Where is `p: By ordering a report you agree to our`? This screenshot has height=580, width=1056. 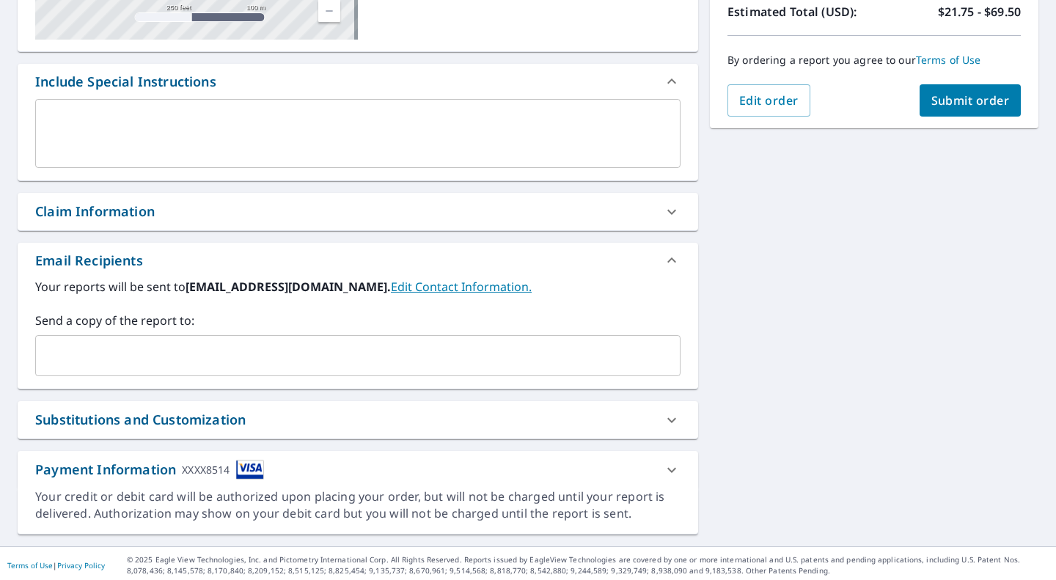 p: By ordering a report you agree to our is located at coordinates (874, 60).